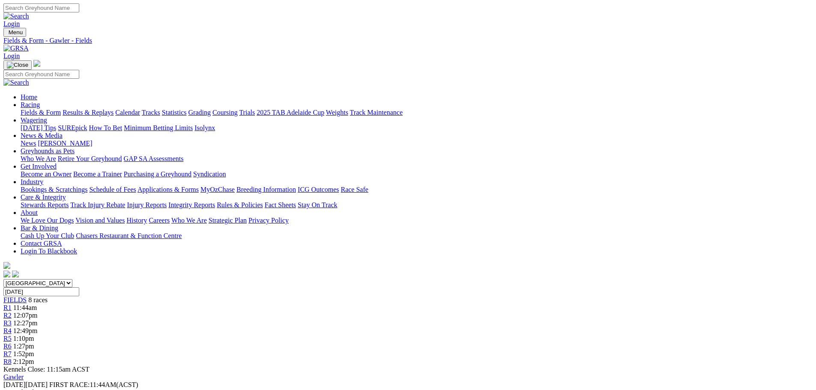  What do you see at coordinates (41, 292) in the screenshot?
I see `input: Select date` at bounding box center [41, 292].